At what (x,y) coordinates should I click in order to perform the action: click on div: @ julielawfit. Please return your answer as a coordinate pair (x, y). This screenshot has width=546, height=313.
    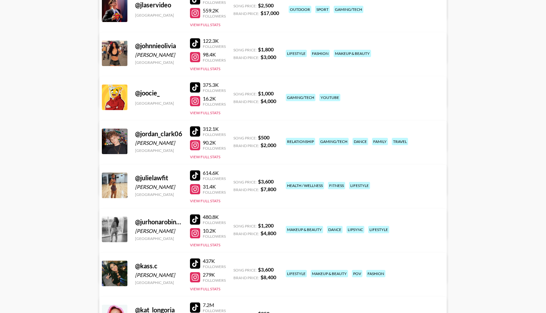
    Looking at the image, I should click on (159, 178).